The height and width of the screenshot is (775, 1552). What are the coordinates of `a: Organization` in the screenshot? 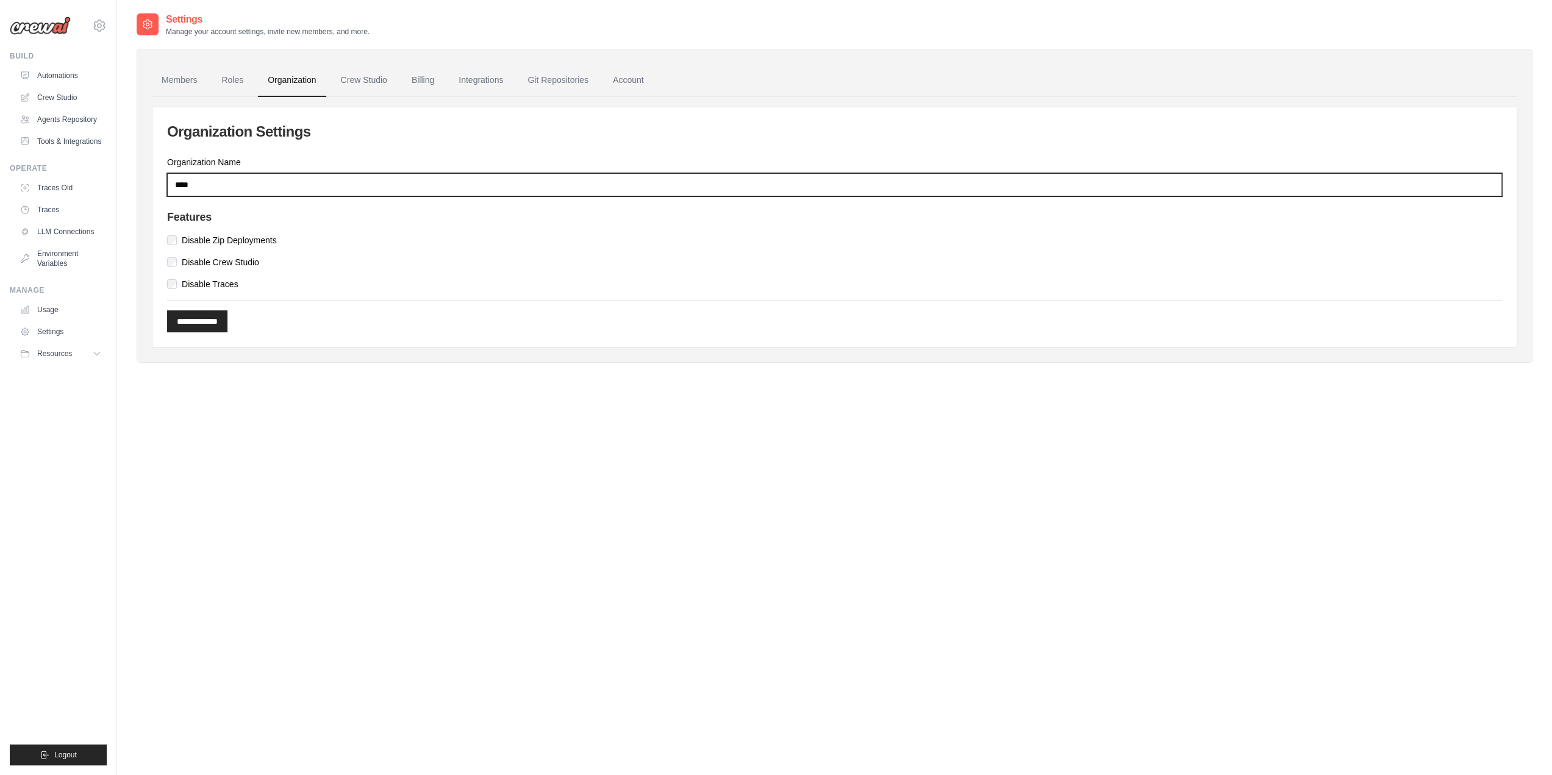 It's located at (291, 80).